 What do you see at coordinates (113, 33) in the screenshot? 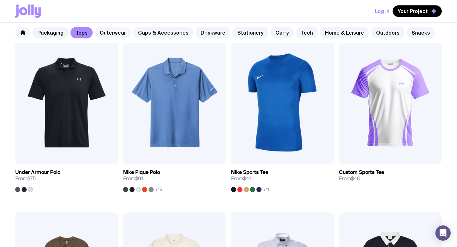
I see `a: Outerwear` at bounding box center [113, 33].